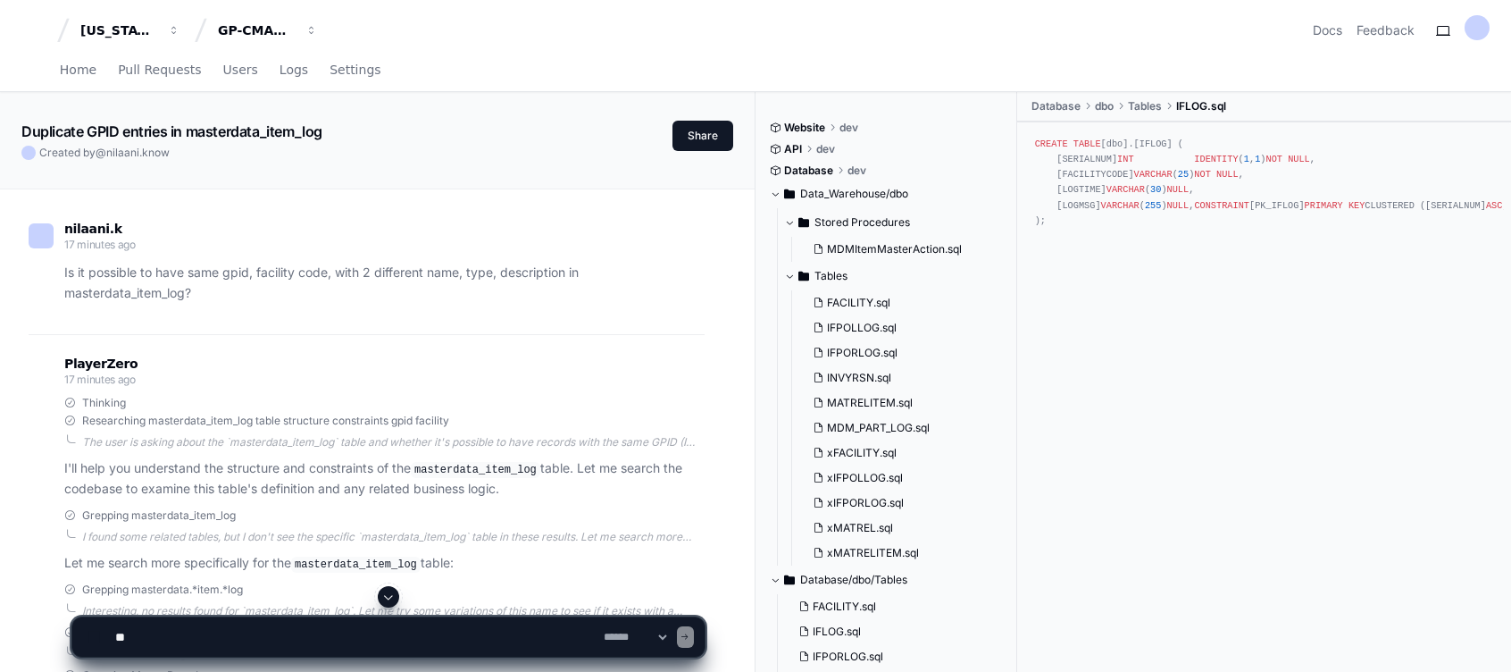  I want to click on a: Docs, so click(1327, 30).